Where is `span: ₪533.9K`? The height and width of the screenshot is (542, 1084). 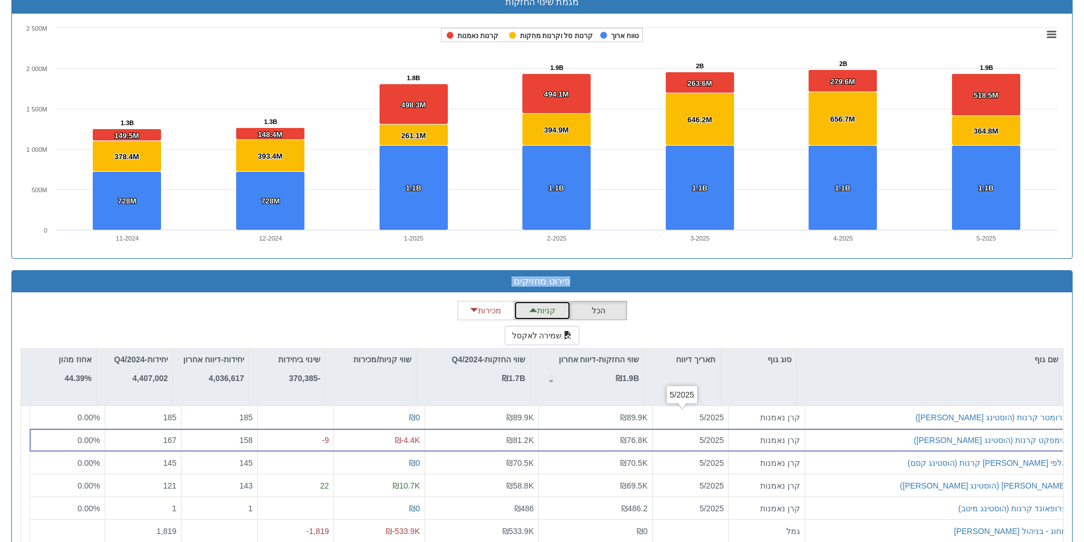 span: ₪533.9K is located at coordinates (518, 531).